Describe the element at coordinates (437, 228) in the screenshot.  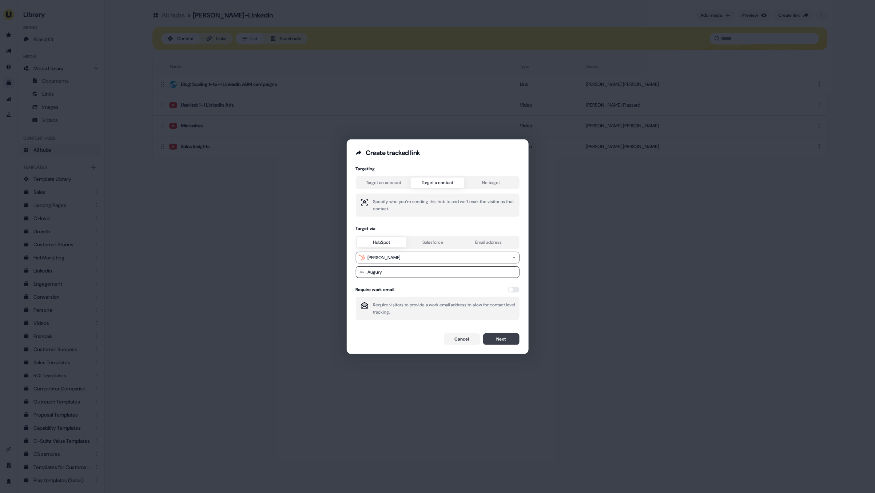
I see `div: Target via` at that location.